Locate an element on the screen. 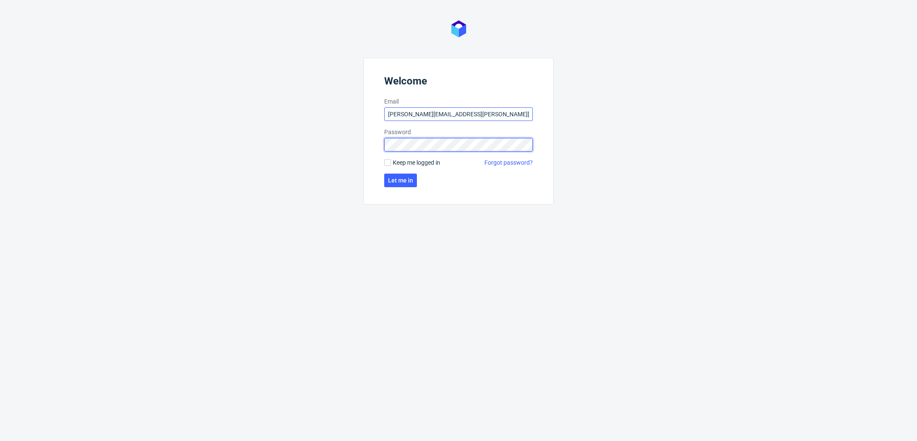 The height and width of the screenshot is (441, 917). span: Let me in is located at coordinates (400, 180).